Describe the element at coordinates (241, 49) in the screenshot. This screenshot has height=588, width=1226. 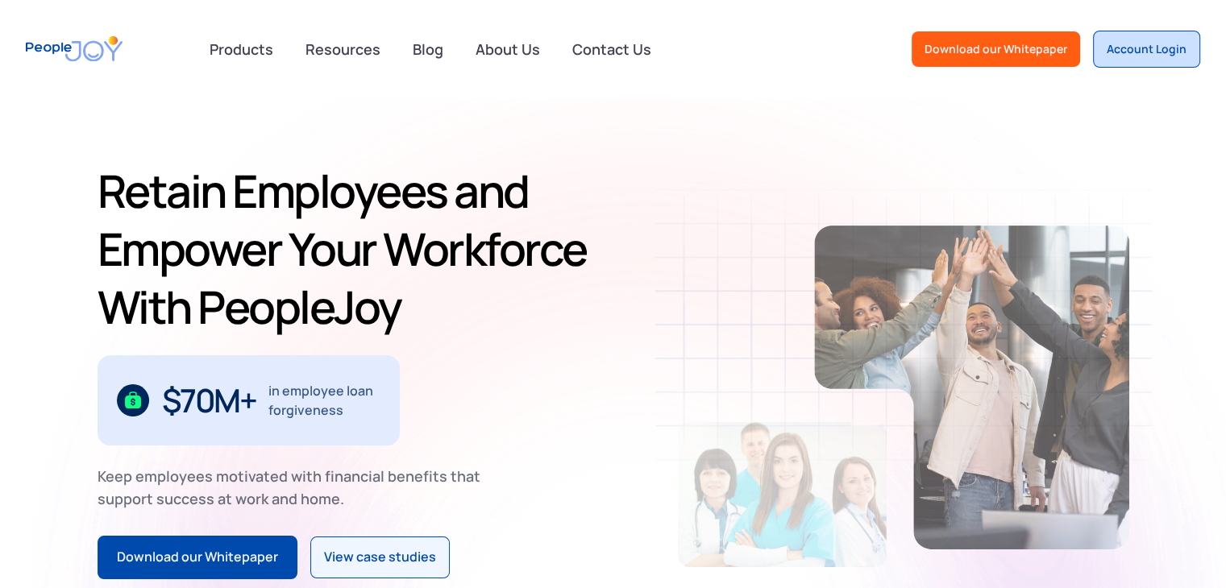
I see `div: Products` at that location.